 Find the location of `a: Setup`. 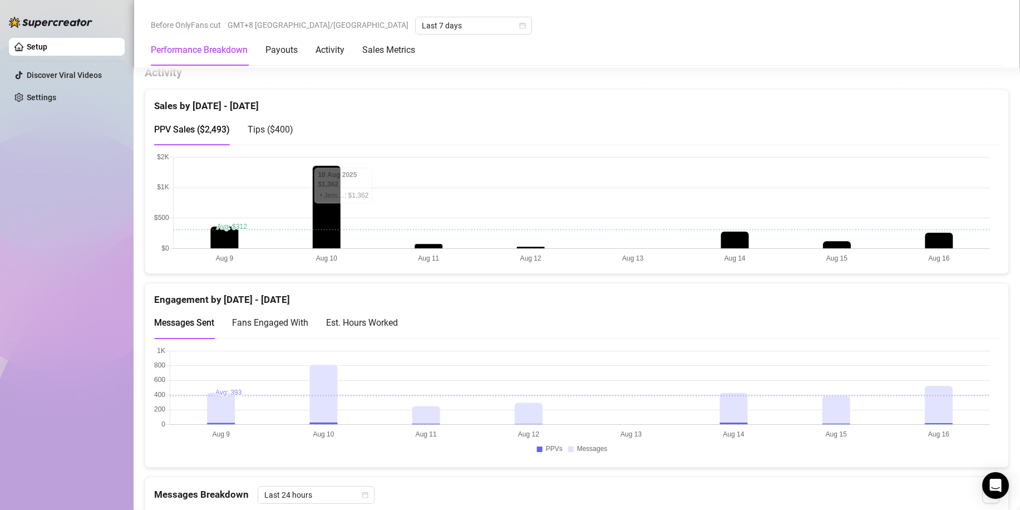

a: Setup is located at coordinates (37, 47).